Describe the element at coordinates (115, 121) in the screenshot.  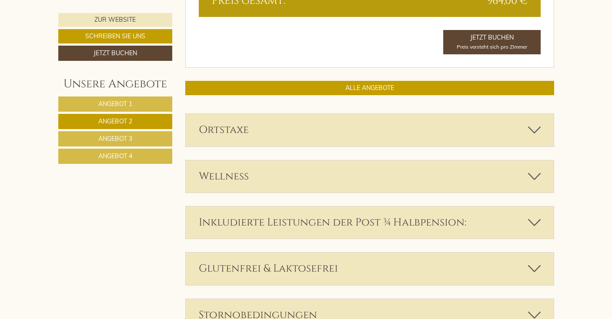
I see `span: Angebot 2` at that location.